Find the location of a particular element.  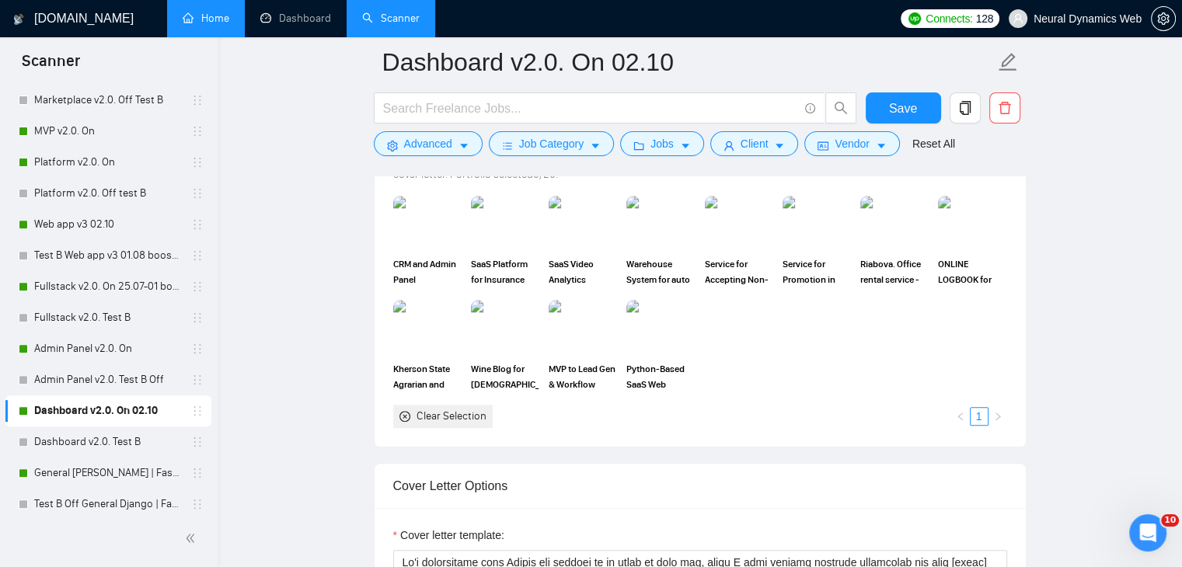

li: Next Page is located at coordinates (998, 416).